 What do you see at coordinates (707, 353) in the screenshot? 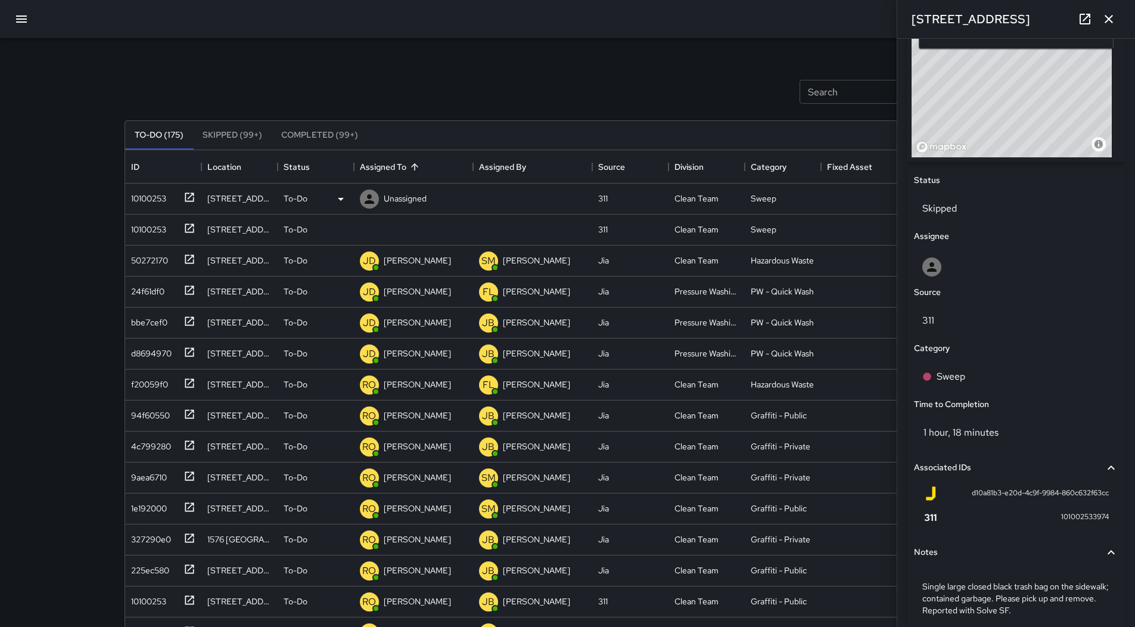
I see `div: Pressure Washing` at bounding box center [707, 353].